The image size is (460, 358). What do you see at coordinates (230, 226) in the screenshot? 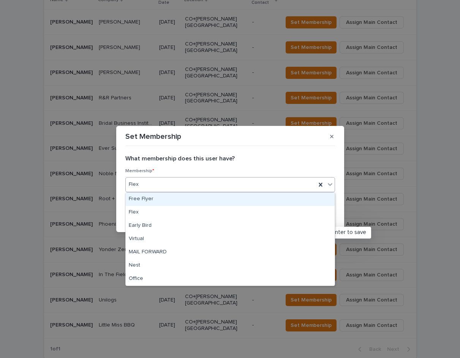
I see `div: Early Bird` at bounding box center [230, 226].